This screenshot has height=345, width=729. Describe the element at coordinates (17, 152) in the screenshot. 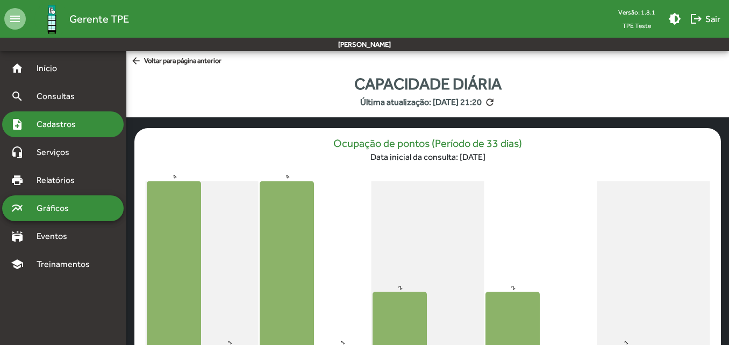

I see `mat-icon: headset_mic` at that location.